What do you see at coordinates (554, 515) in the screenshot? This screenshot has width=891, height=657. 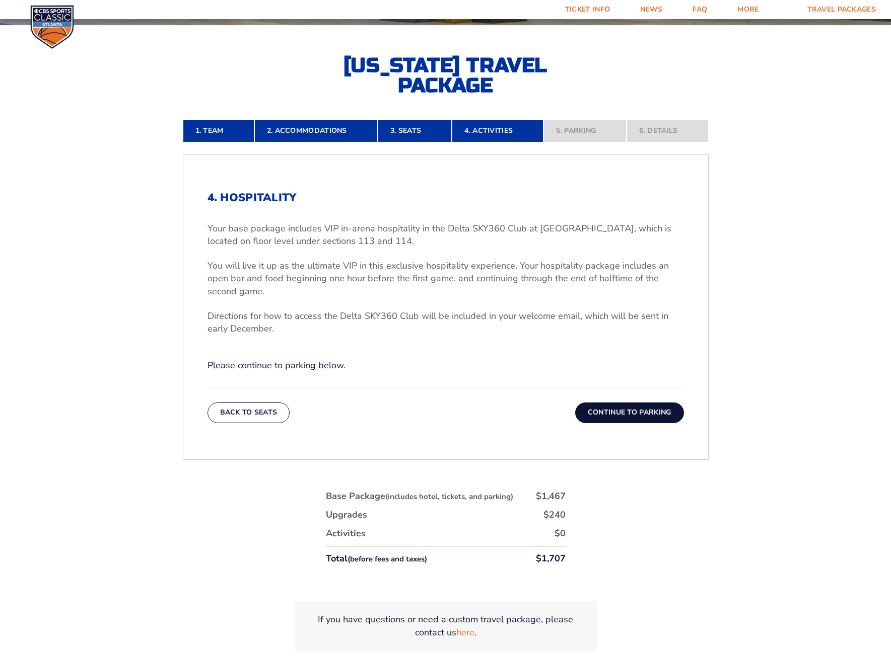 I see `div: $240` at bounding box center [554, 515].